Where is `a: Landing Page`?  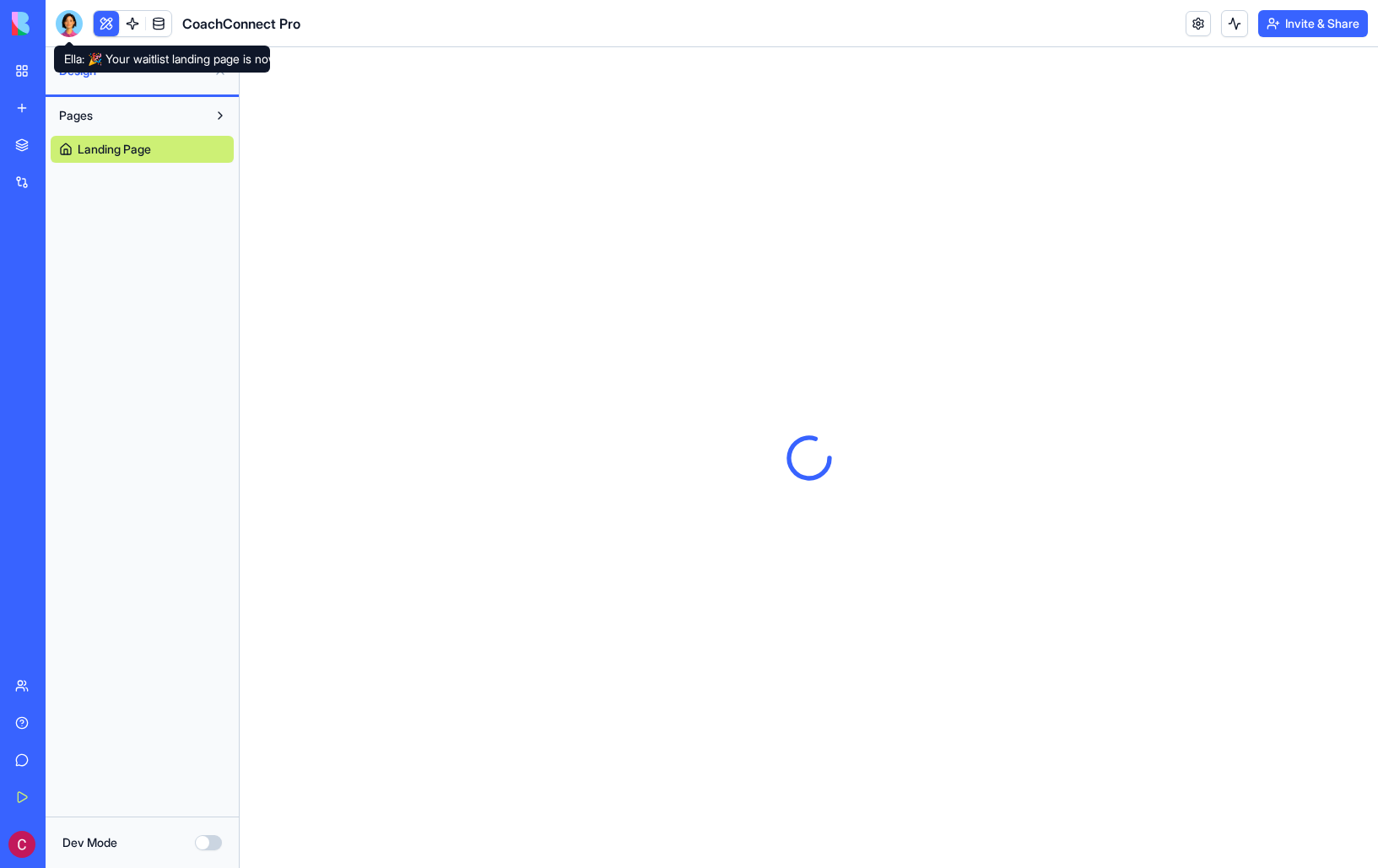
a: Landing Page is located at coordinates (141, 150).